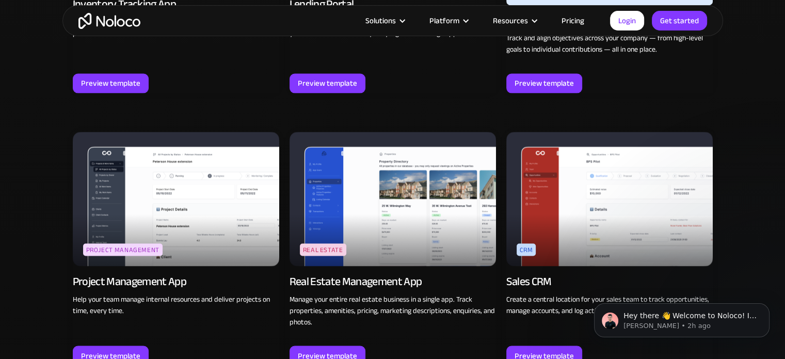 This screenshot has width=785, height=359. What do you see at coordinates (112, 35) in the screenshot?
I see `p: Hey there 👋 Welcome to Noloco! If you have any questions, just reply to this message. [GEOGRAPHIC...` at bounding box center [112, 35].